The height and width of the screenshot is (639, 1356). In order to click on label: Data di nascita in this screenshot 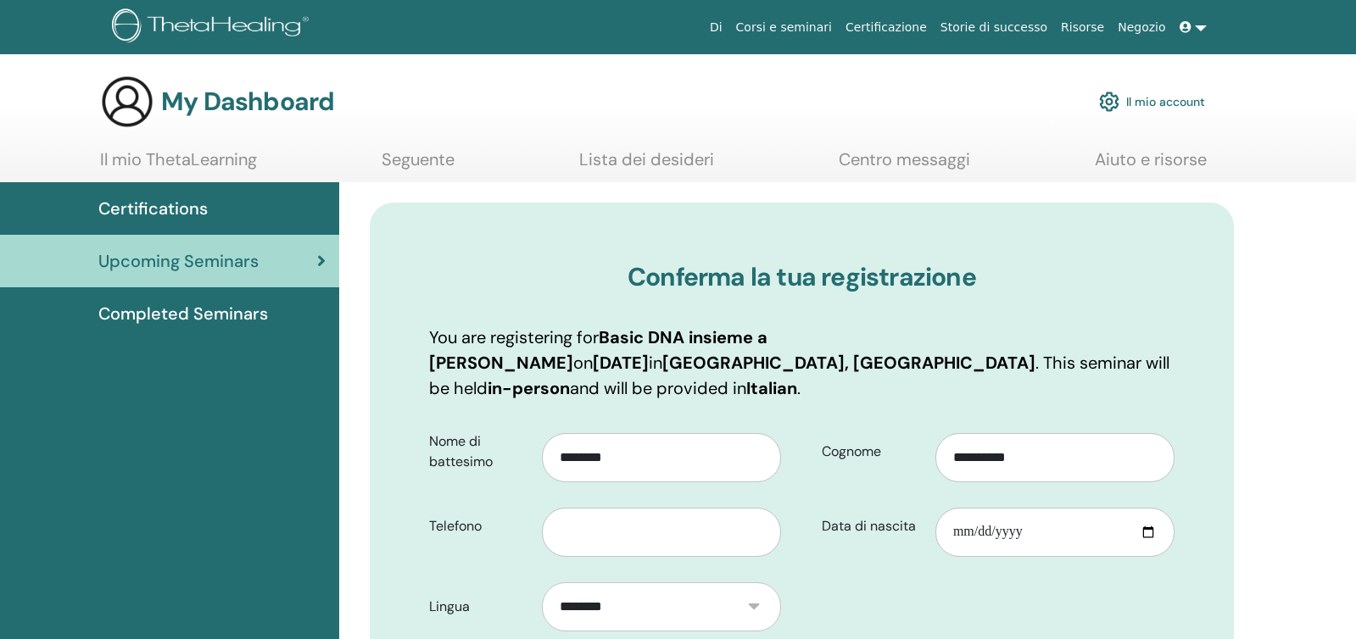, I will do `click(872, 527)`.